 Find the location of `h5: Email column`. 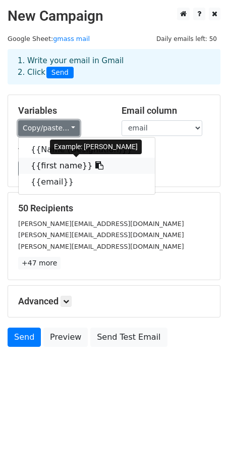

h5: Email column is located at coordinates (166, 111).